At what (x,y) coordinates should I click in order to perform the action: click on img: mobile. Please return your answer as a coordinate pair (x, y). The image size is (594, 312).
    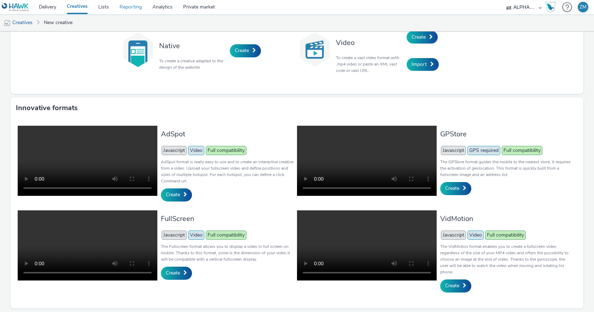
    Looking at the image, I should click on (7, 23).